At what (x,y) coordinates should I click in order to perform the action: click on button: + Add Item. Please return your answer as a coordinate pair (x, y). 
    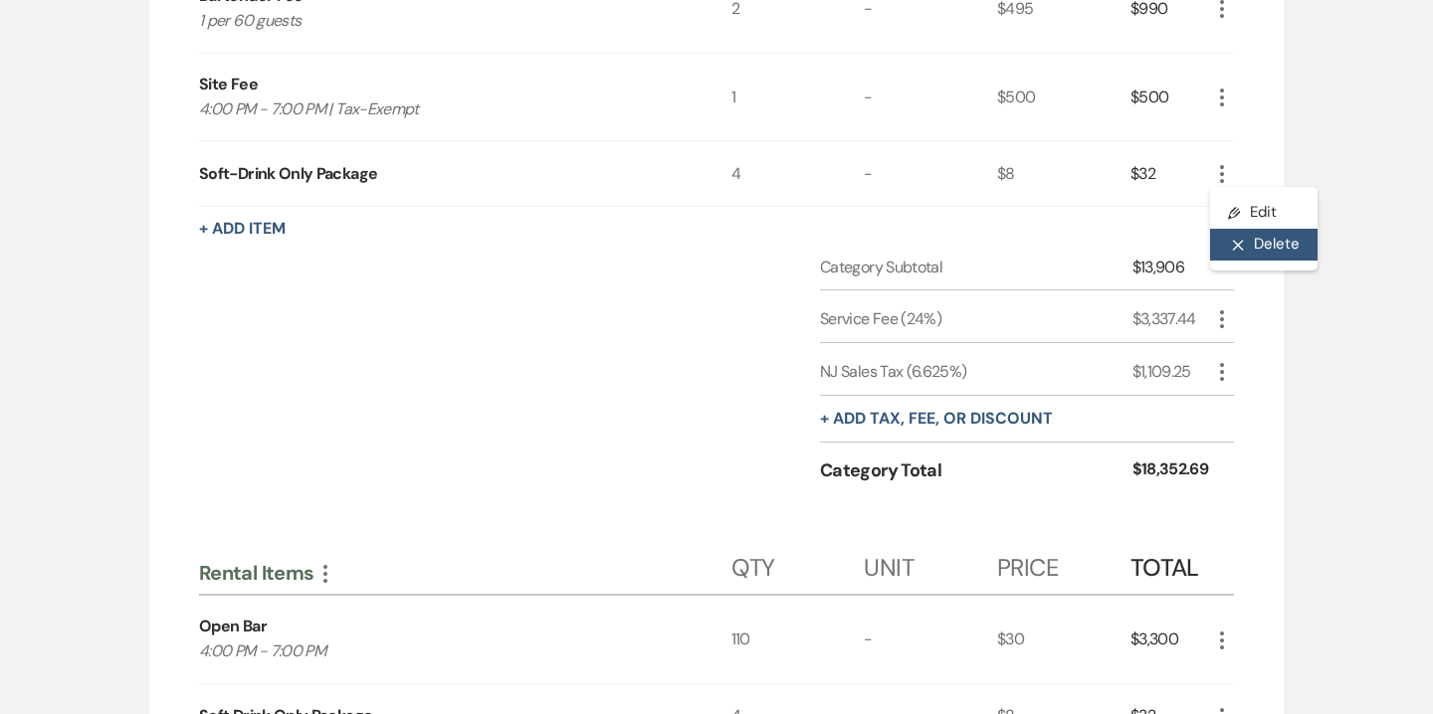
    Looking at the image, I should click on (242, 229).